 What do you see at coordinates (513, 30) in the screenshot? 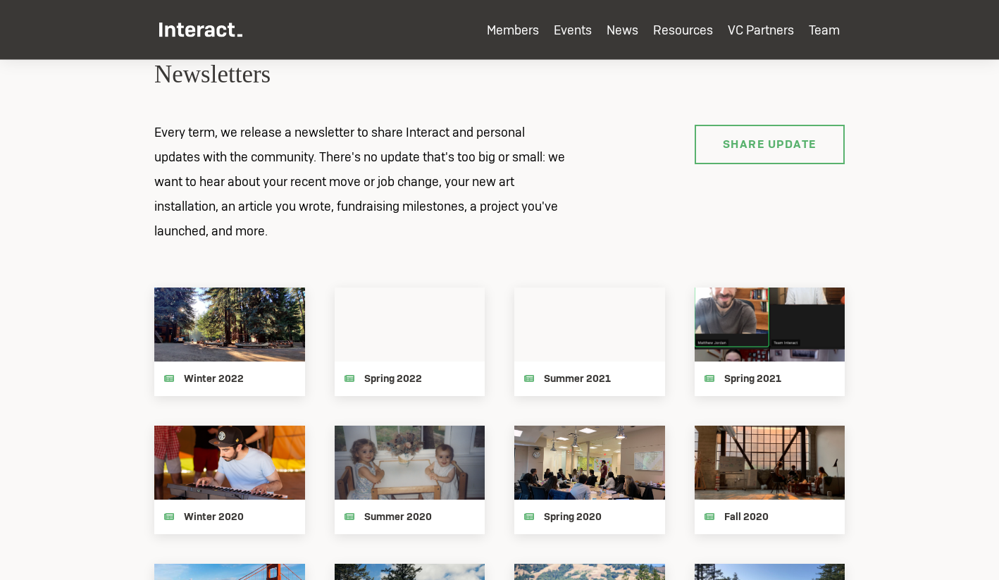
I see `a: Members` at bounding box center [513, 30].